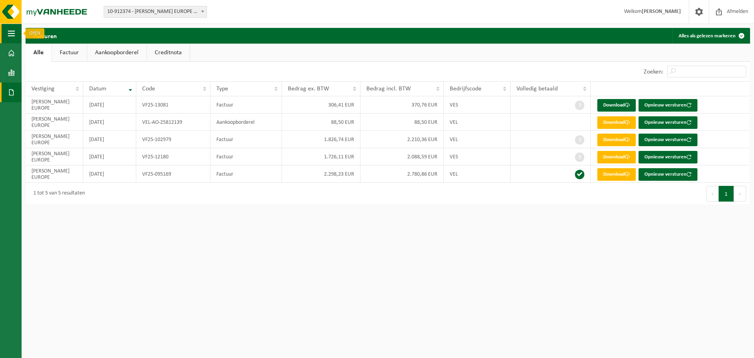 The height and width of the screenshot is (358, 754). Describe the element at coordinates (173, 174) in the screenshot. I see `td: VF25-095169` at that location.